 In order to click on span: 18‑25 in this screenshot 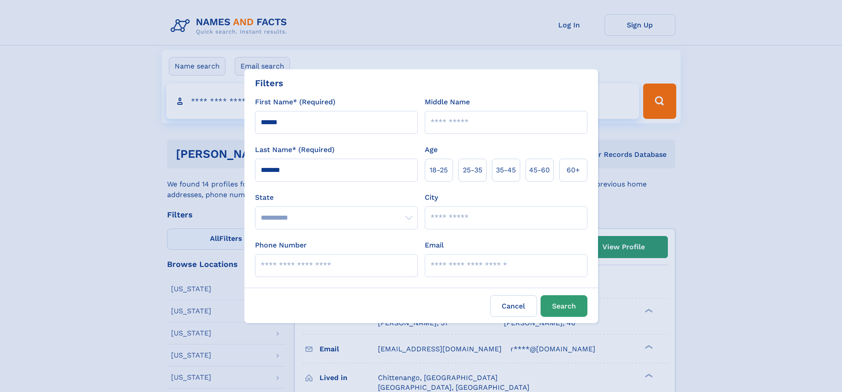, I will do `click(438, 170)`.